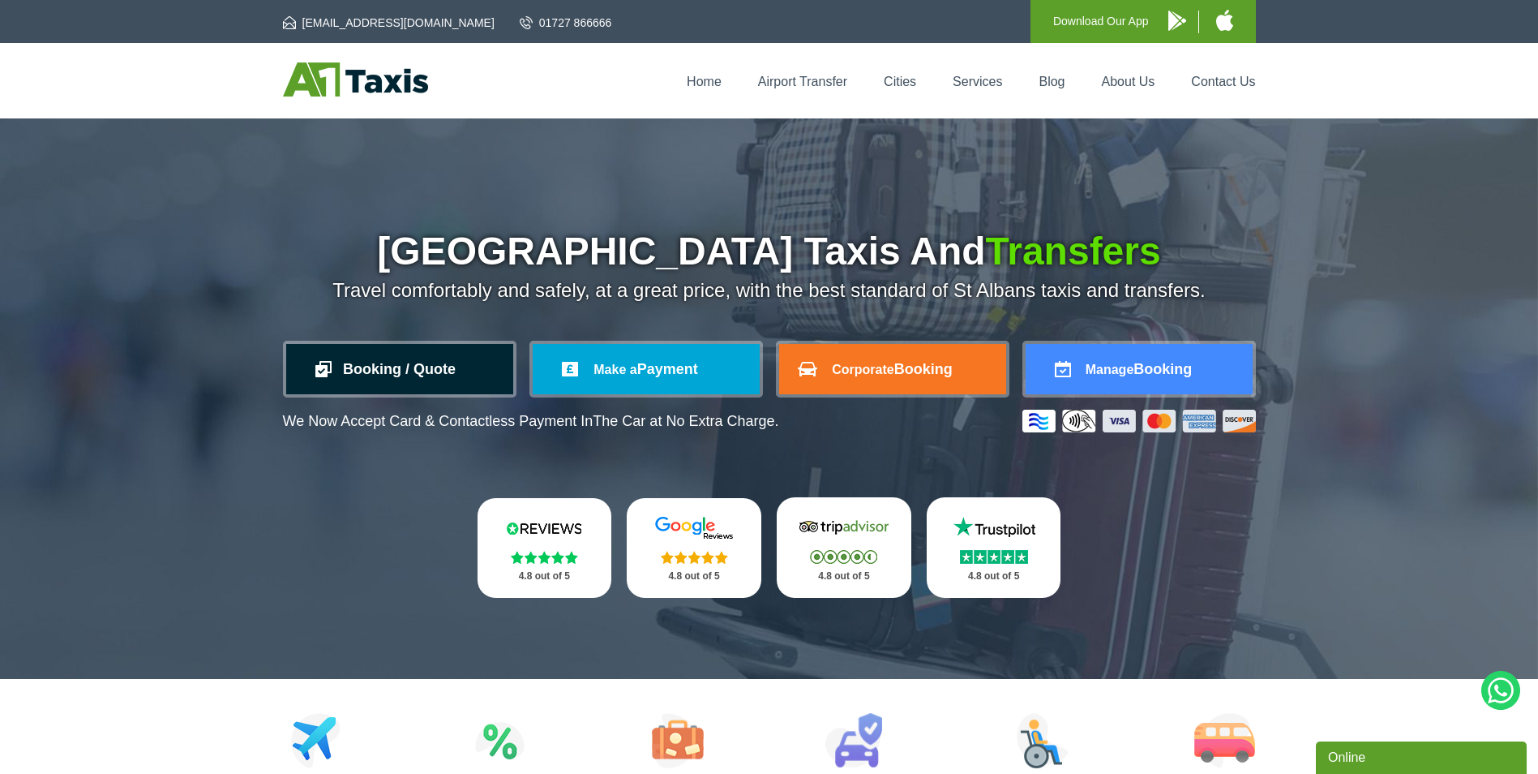 Image resolution: width=1538 pixels, height=774 pixels. What do you see at coordinates (499, 740) in the screenshot?
I see `img: Attractions` at bounding box center [499, 740].